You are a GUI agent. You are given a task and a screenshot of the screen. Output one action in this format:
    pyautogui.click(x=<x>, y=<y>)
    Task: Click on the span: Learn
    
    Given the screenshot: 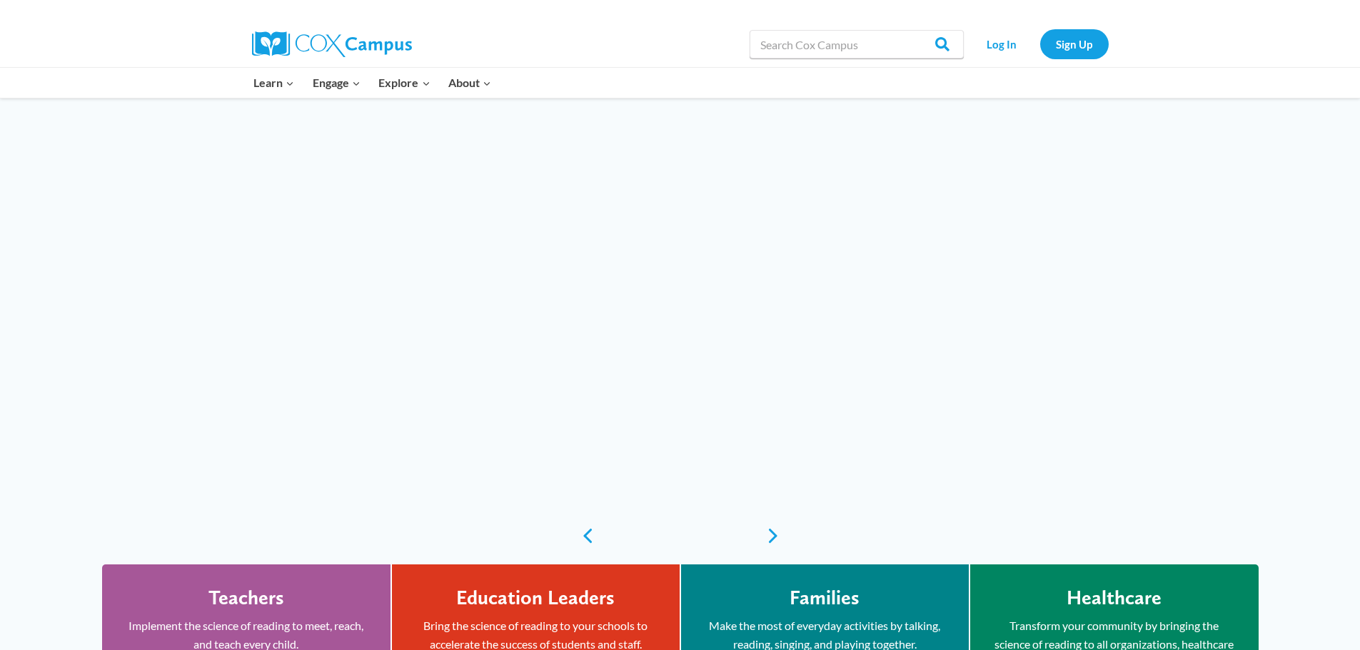 What is the action you would take?
    pyautogui.click(x=273, y=83)
    